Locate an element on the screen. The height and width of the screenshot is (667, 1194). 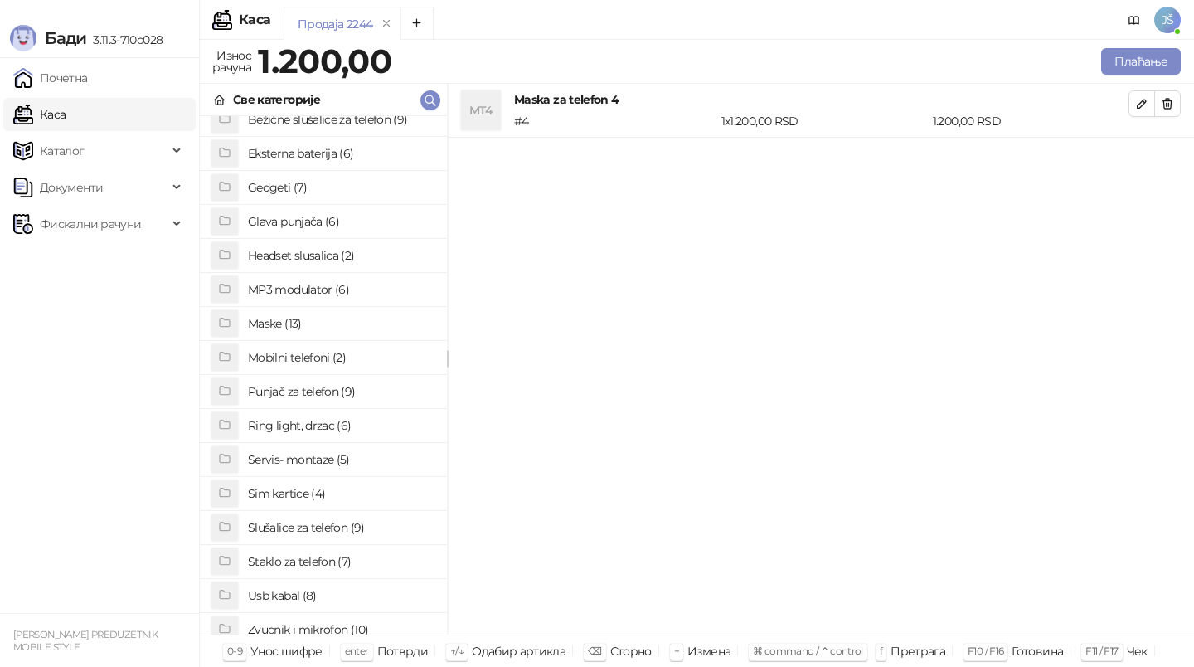
span: 0-9 is located at coordinates (235, 650).